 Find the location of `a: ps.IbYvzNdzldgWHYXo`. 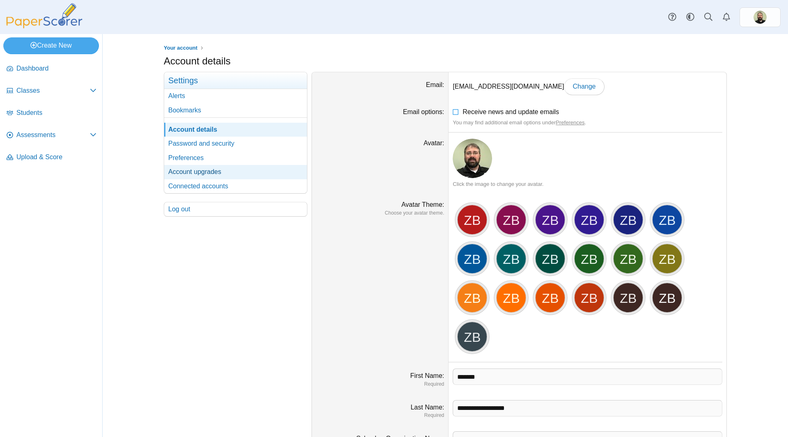

a: ps.IbYvzNdzldgWHYXo is located at coordinates (760, 17).